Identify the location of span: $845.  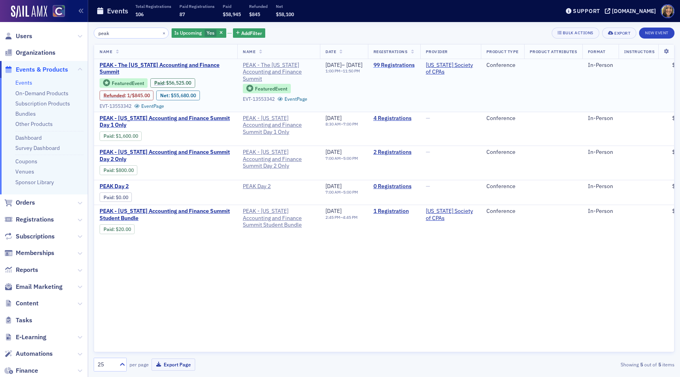
(255, 14).